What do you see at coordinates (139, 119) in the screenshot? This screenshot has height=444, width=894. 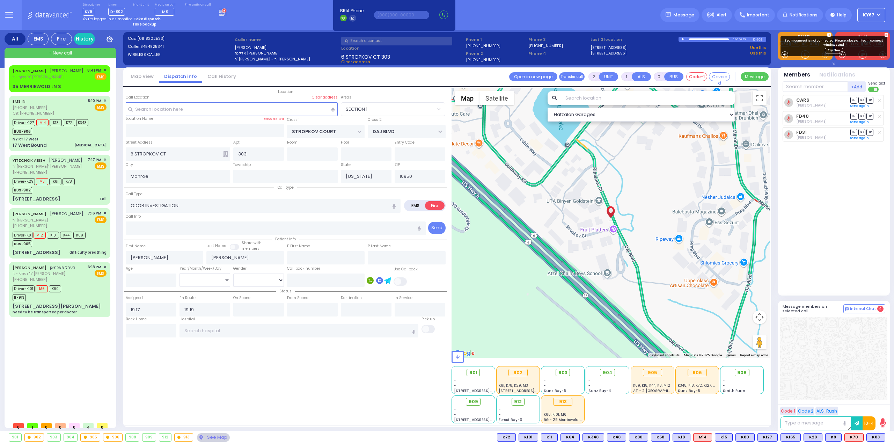 I see `label: Location Name` at bounding box center [139, 119].